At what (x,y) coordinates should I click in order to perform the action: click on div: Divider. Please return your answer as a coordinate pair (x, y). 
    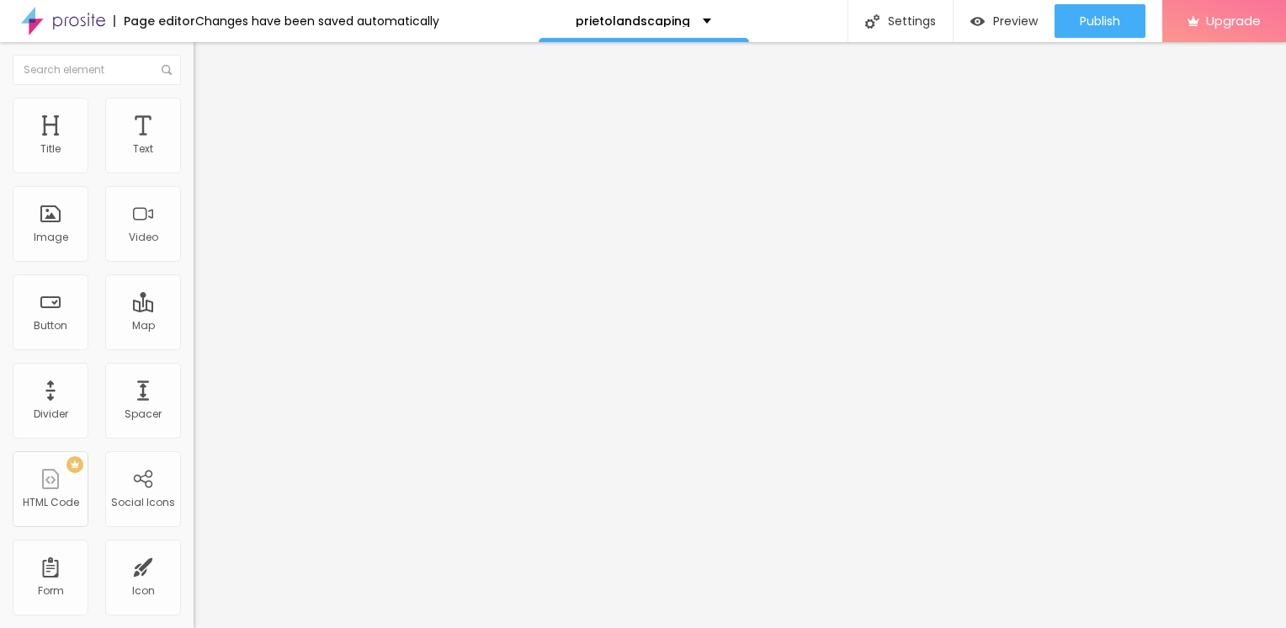
    Looking at the image, I should click on (50, 414).